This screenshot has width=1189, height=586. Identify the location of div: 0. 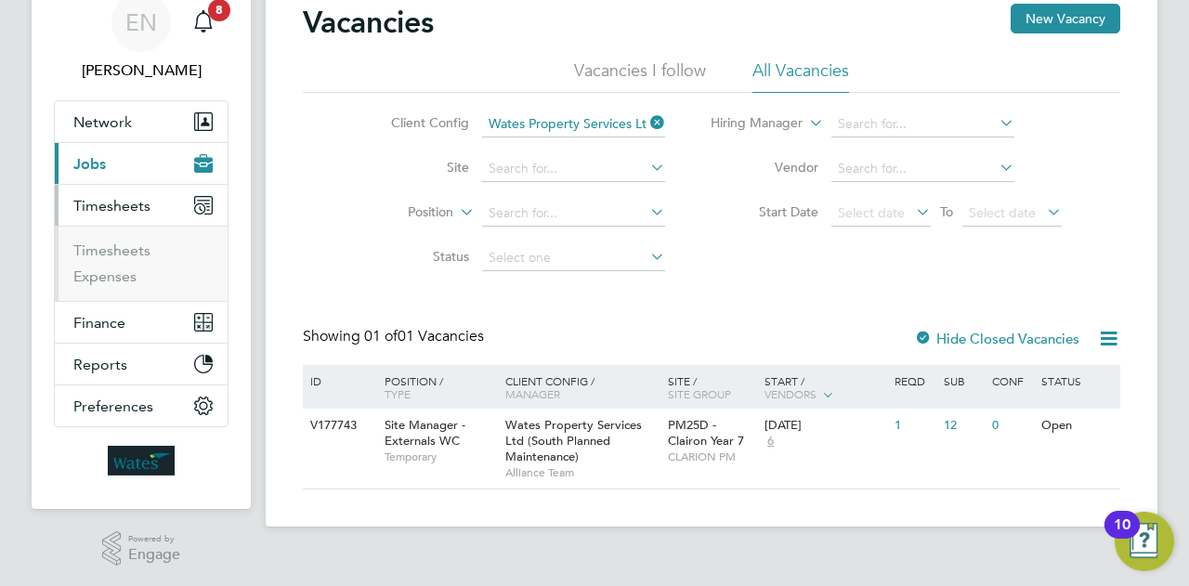
(1011, 425).